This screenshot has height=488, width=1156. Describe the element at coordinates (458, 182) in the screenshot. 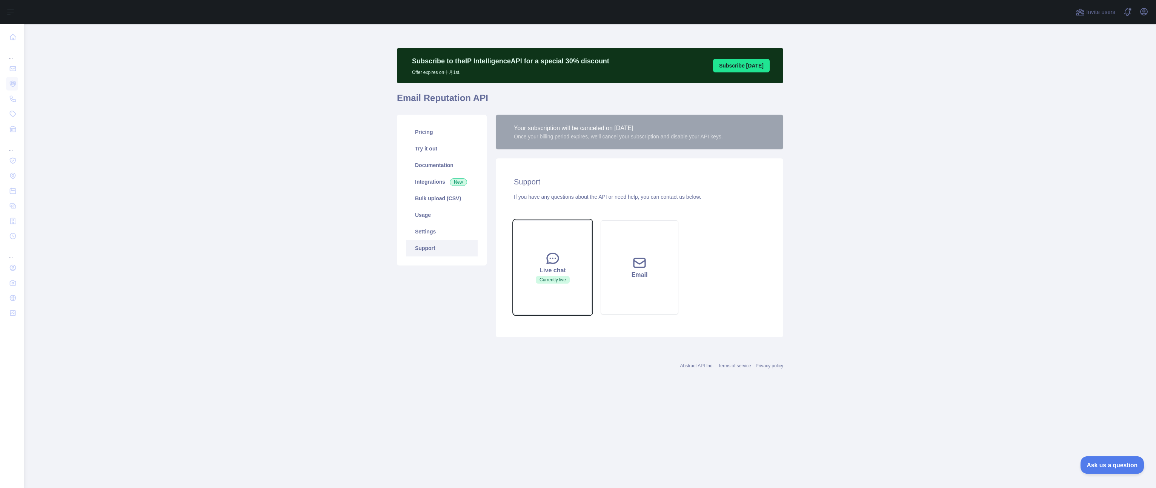

I see `span: New` at that location.